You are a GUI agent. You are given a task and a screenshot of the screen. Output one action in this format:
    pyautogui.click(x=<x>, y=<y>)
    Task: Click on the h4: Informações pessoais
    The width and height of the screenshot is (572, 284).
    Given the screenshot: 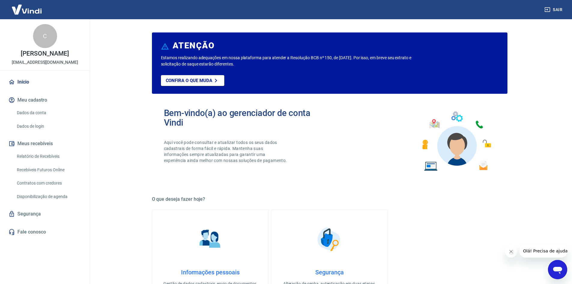 What is the action you would take?
    pyautogui.click(x=210, y=272)
    